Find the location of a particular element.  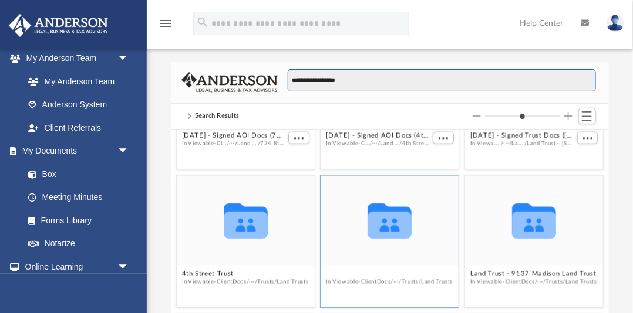

button: Decrease column size is located at coordinates (476, 116).